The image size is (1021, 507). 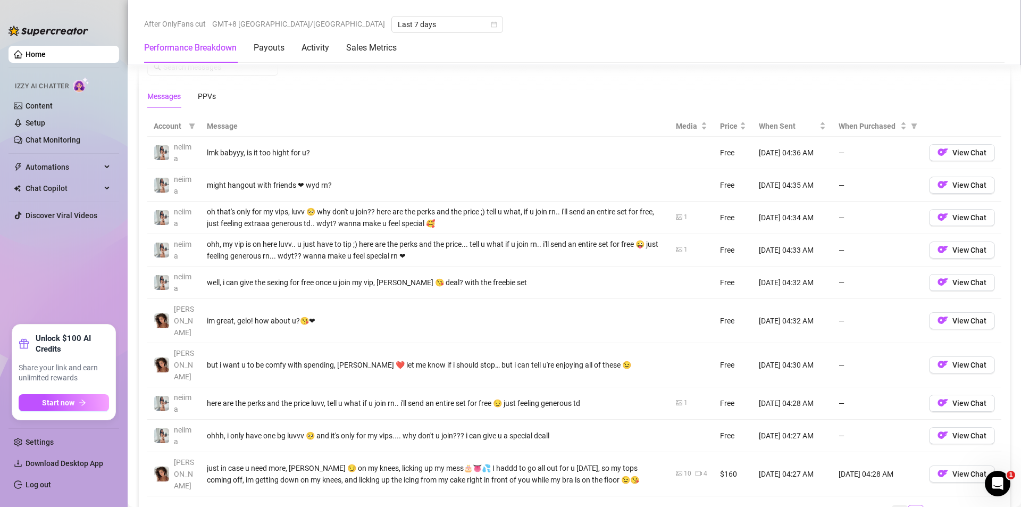 What do you see at coordinates (699, 473) in the screenshot?
I see `span: video-camera` at bounding box center [699, 473].